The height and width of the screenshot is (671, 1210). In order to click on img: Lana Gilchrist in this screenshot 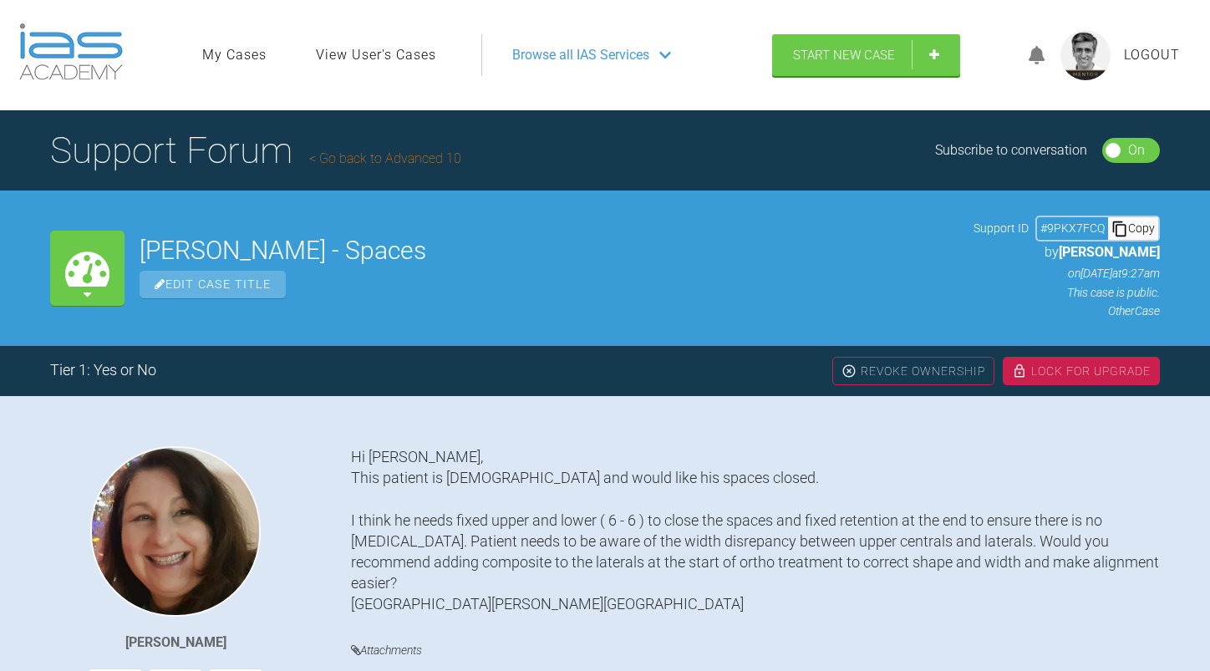, I will do `click(175, 531)`.